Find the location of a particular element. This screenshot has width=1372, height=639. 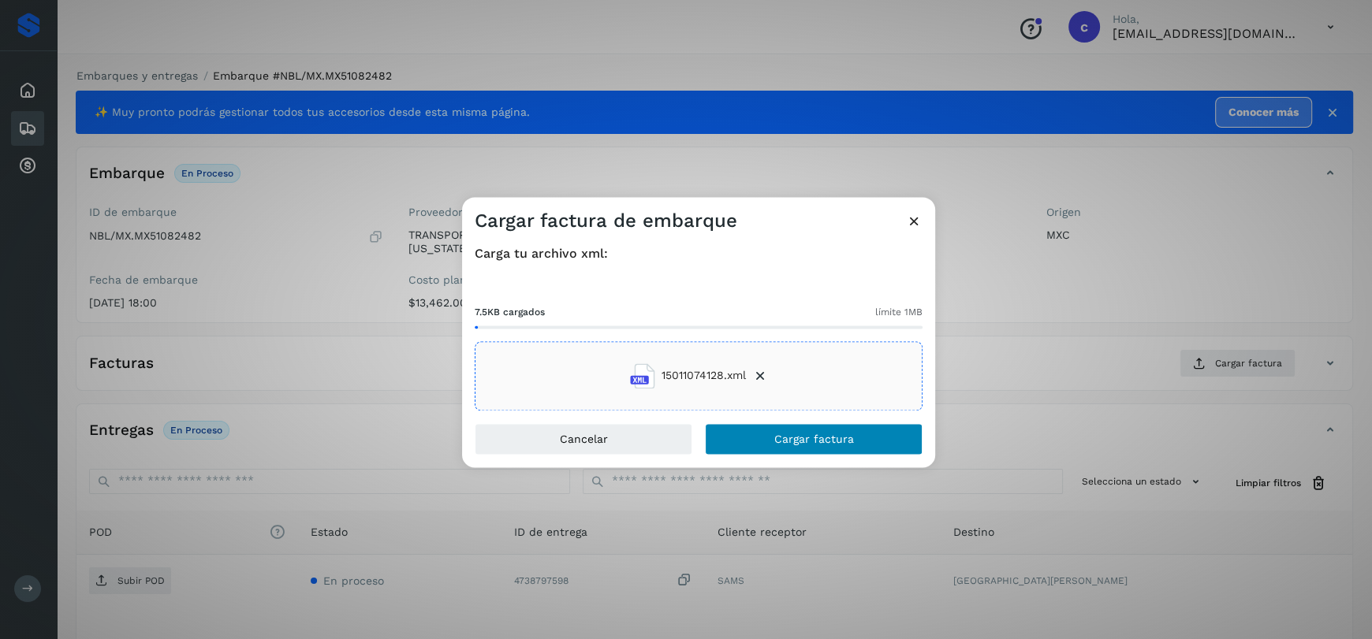

h3: Cargar factura de embarque is located at coordinates (605, 221).